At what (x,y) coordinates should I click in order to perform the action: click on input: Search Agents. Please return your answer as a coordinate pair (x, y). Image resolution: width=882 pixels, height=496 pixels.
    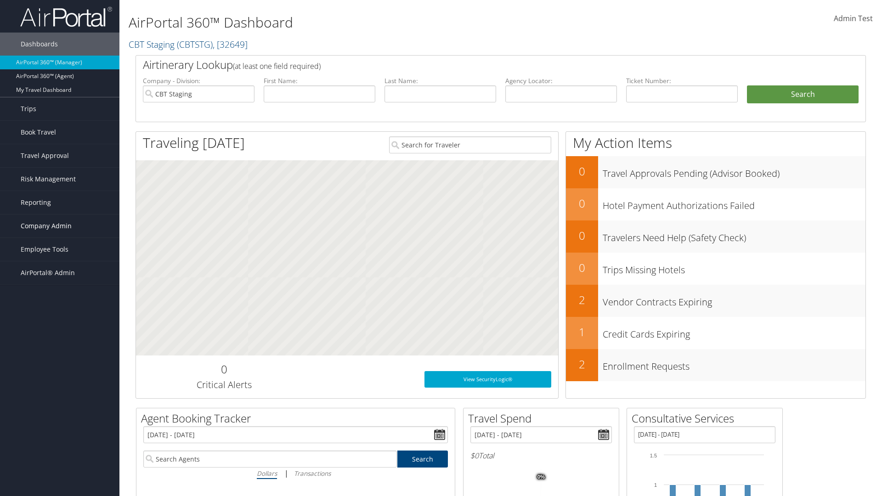
    Looking at the image, I should click on (270, 459).